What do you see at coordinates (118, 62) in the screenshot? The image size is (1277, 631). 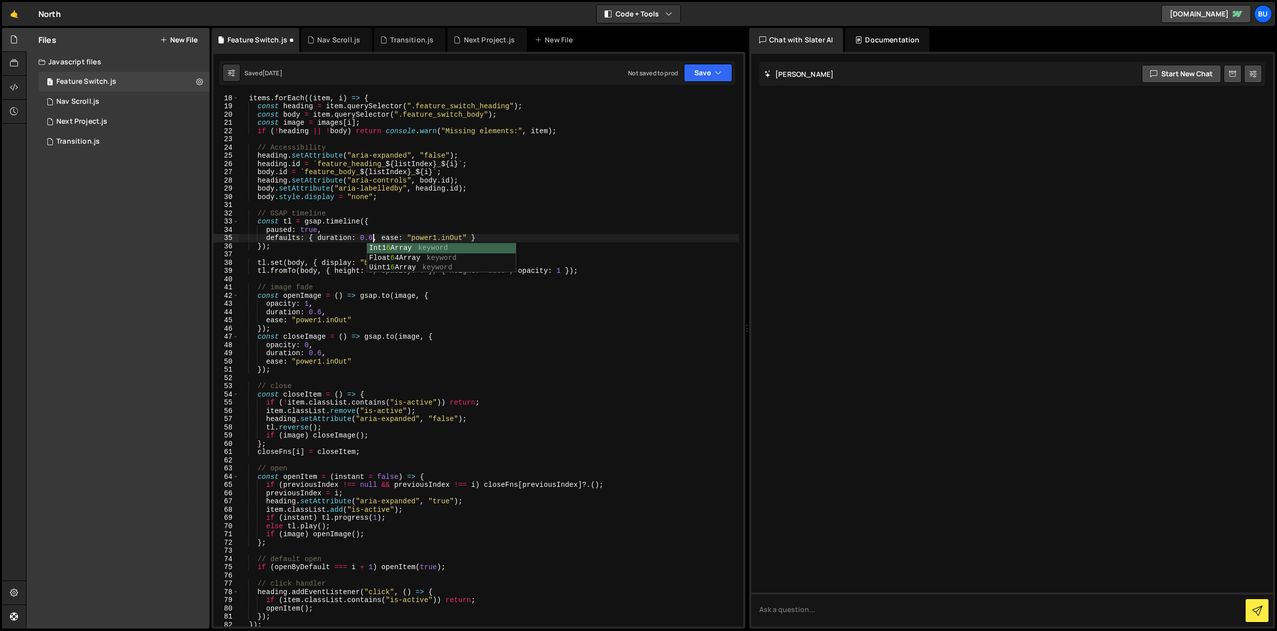 I see `div: Javascript files` at bounding box center [118, 62].